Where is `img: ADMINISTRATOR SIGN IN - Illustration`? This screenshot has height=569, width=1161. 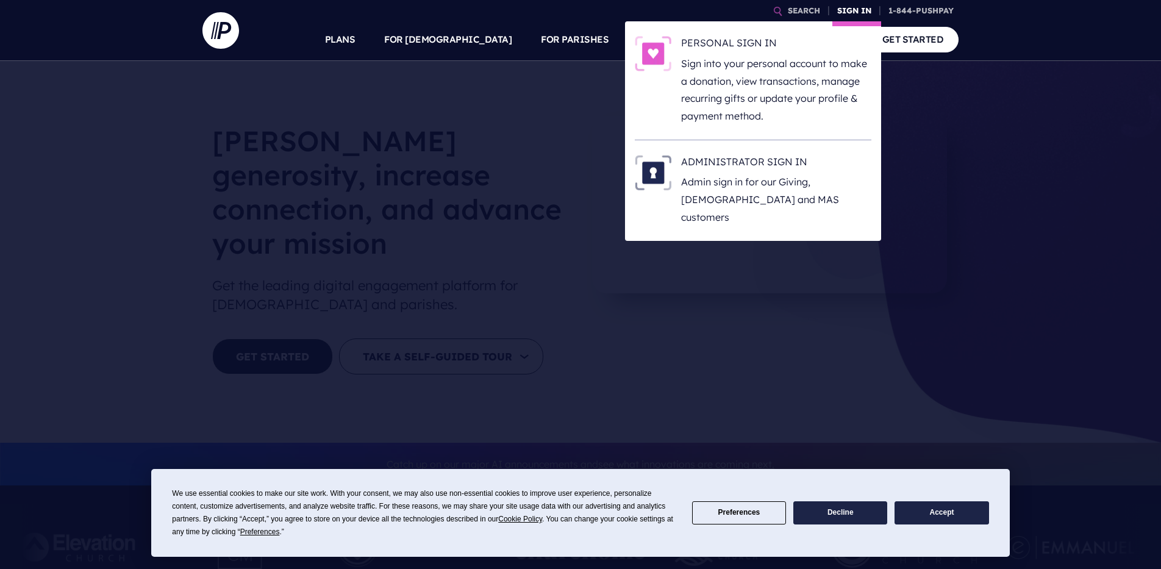 img: ADMINISTRATOR SIGN IN - Illustration is located at coordinates (653, 173).